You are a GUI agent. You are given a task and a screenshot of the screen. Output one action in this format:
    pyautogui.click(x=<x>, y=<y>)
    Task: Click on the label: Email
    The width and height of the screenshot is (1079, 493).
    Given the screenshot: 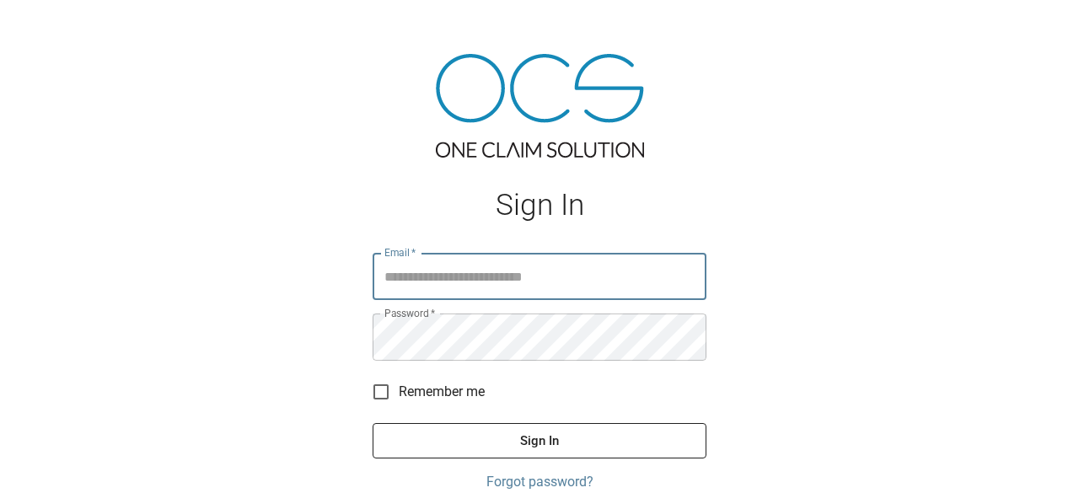 What is the action you would take?
    pyautogui.click(x=400, y=252)
    